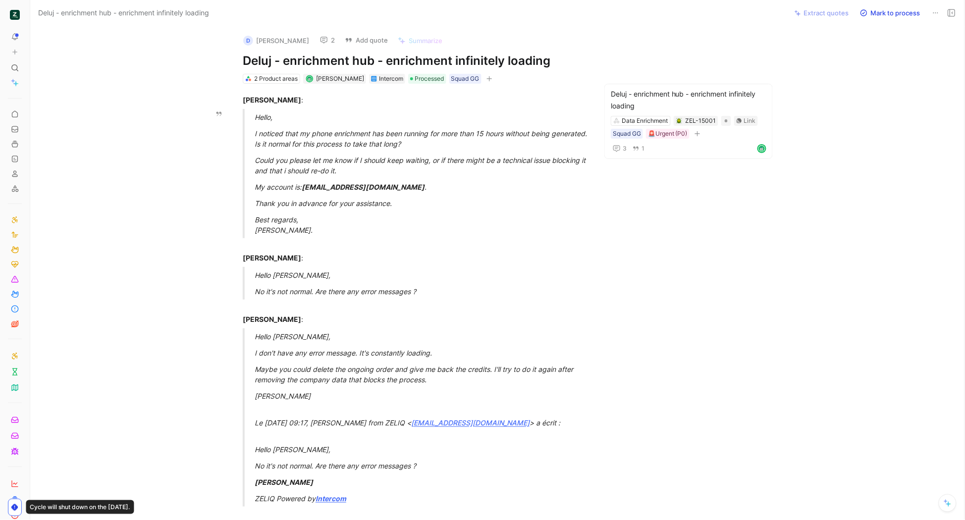 This screenshot has width=965, height=520. I want to click on span: Deluj - enrichment hub - enrichment infinitely loading, so click(123, 13).